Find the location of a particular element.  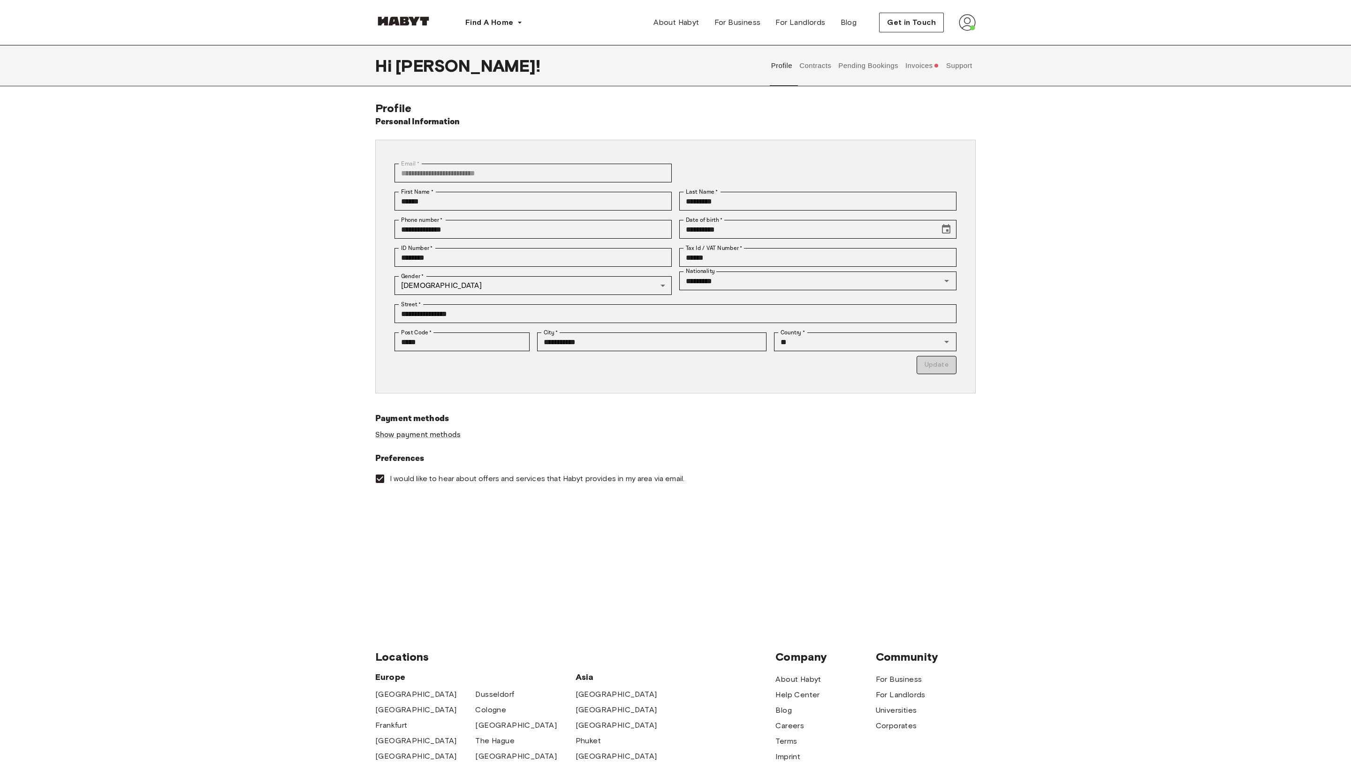

label: Tax Id / VAT Number is located at coordinates (714, 248).